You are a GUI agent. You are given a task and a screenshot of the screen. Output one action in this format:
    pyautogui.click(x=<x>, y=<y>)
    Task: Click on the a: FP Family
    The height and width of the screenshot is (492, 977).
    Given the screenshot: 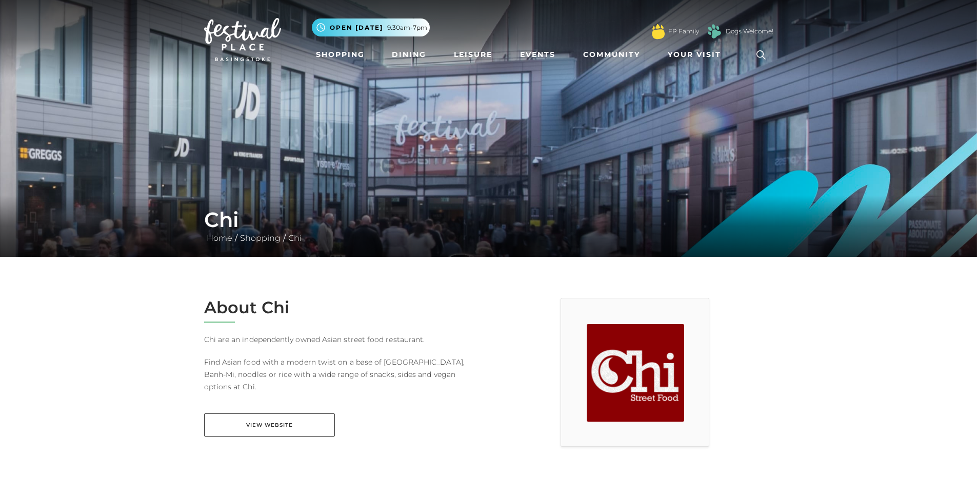 What is the action you would take?
    pyautogui.click(x=684, y=31)
    